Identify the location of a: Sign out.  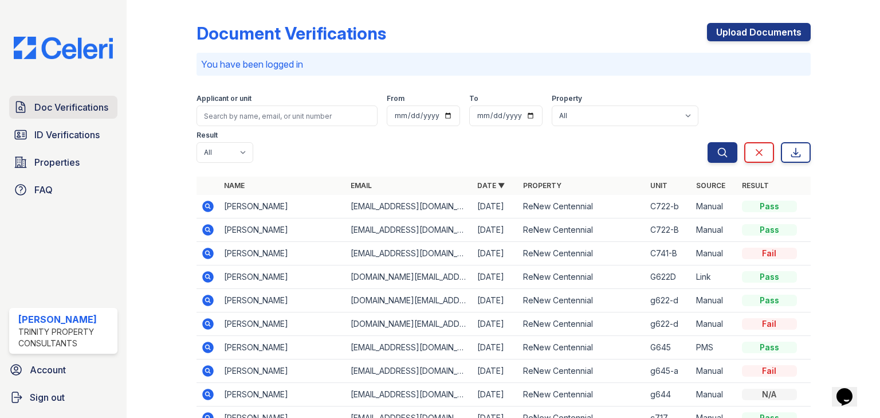
(63, 397).